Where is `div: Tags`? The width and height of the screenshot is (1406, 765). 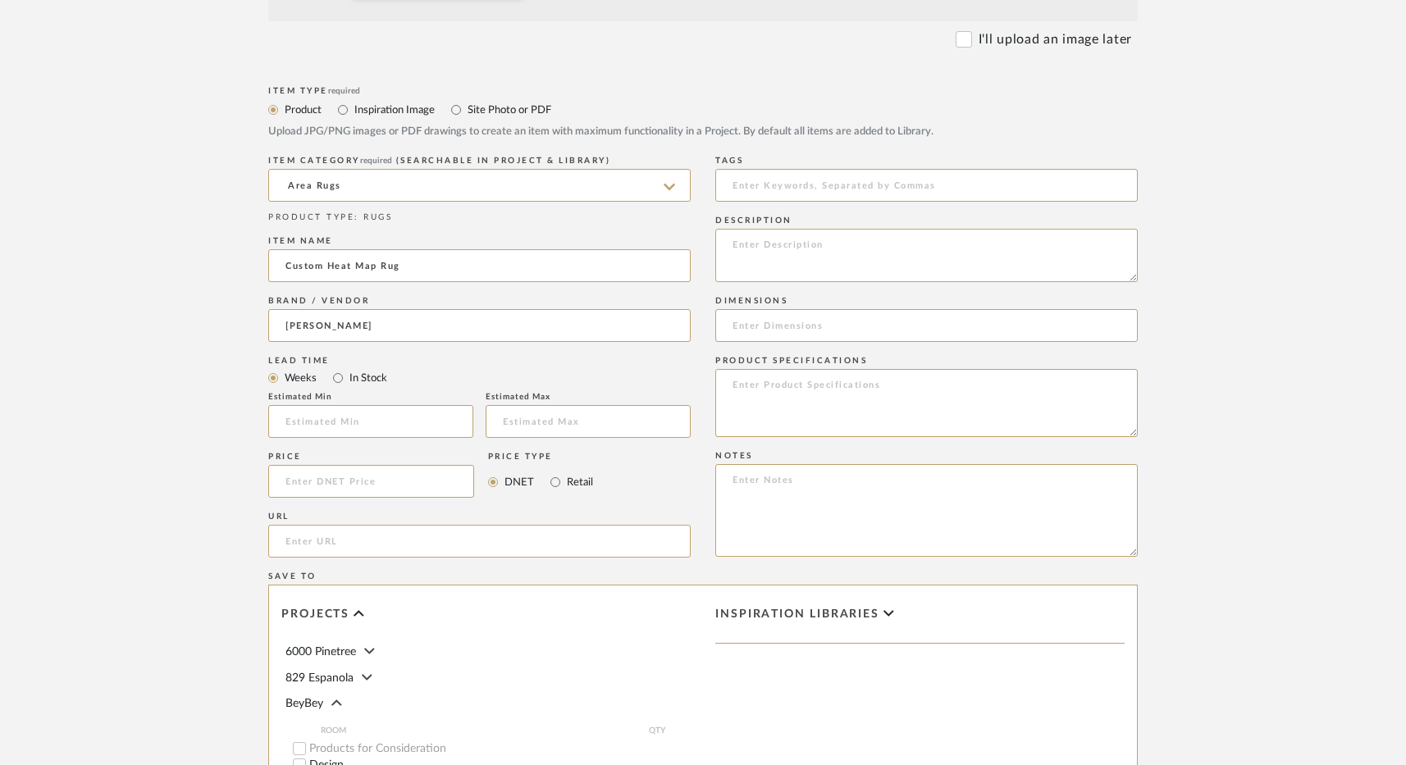
div: Tags is located at coordinates (926, 161).